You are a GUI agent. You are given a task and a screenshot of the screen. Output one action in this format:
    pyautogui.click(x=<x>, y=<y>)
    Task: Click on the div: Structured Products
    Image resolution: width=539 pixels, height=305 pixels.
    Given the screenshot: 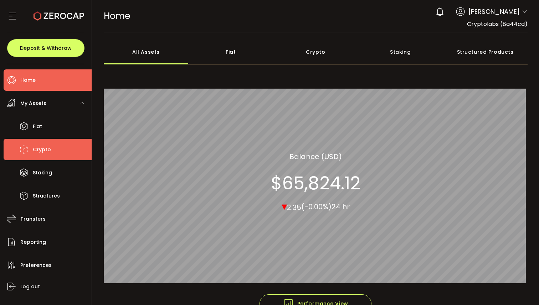 What is the action you would take?
    pyautogui.click(x=485, y=52)
    